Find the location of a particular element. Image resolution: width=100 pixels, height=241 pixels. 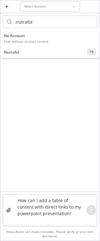

div: TR is located at coordinates (91, 52).